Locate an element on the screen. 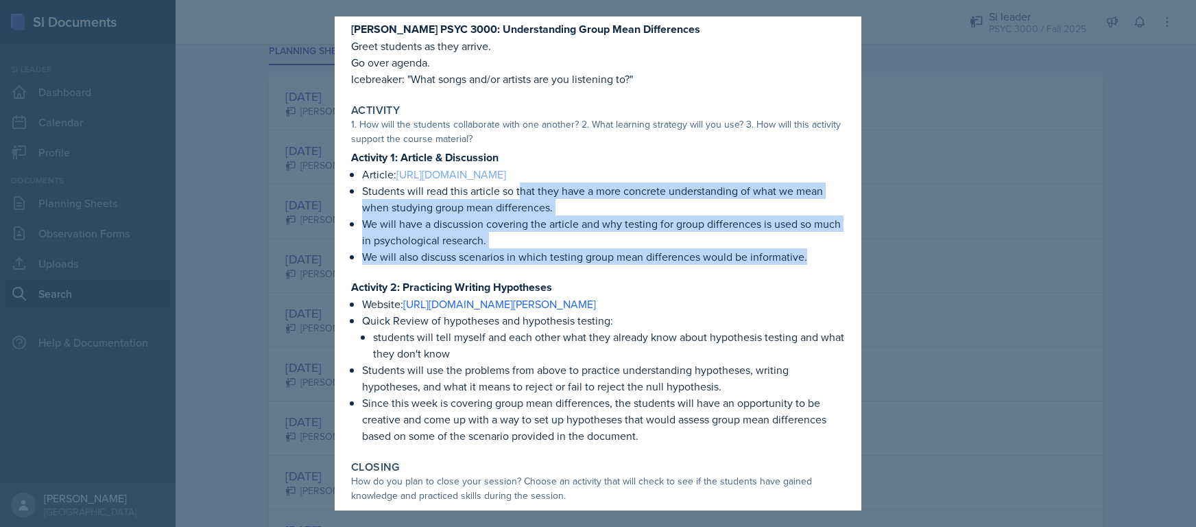 The height and width of the screenshot is (527, 1196). p: Students will use the problems from above to practice understanding hypotheses, writing hypothese... is located at coordinates (603, 378).